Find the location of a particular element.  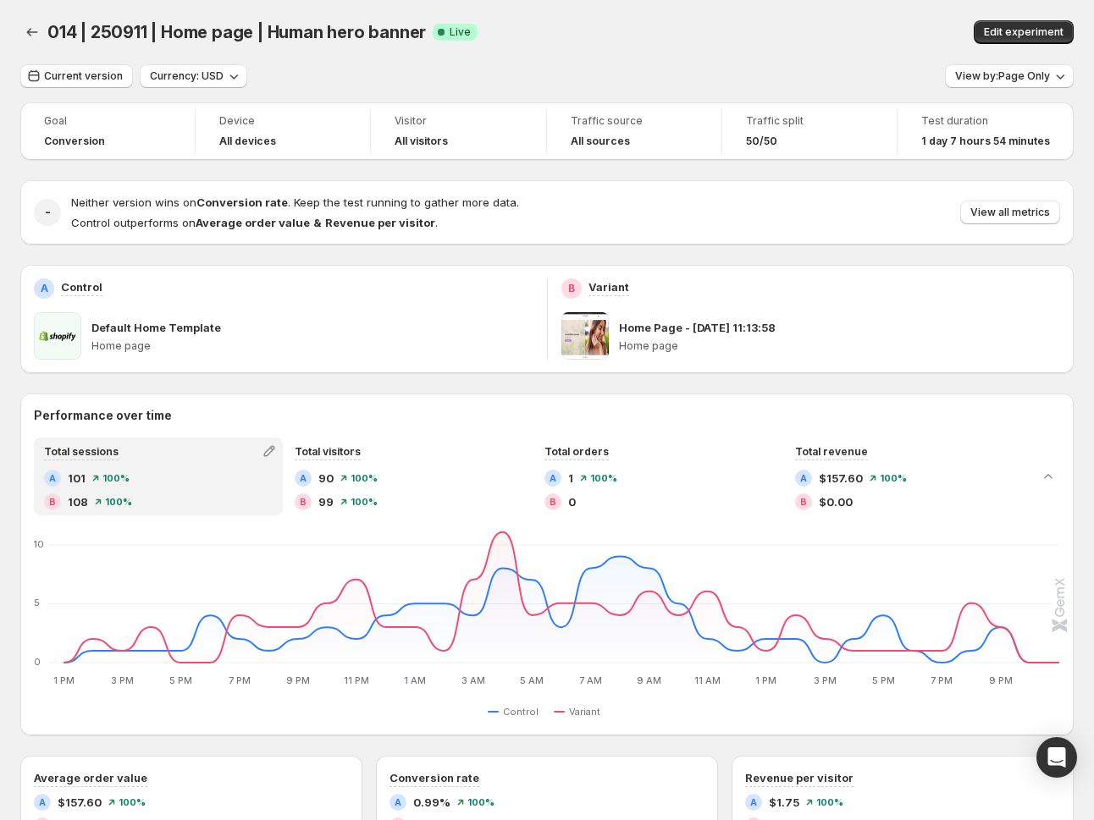

p: Variant is located at coordinates (609, 287).